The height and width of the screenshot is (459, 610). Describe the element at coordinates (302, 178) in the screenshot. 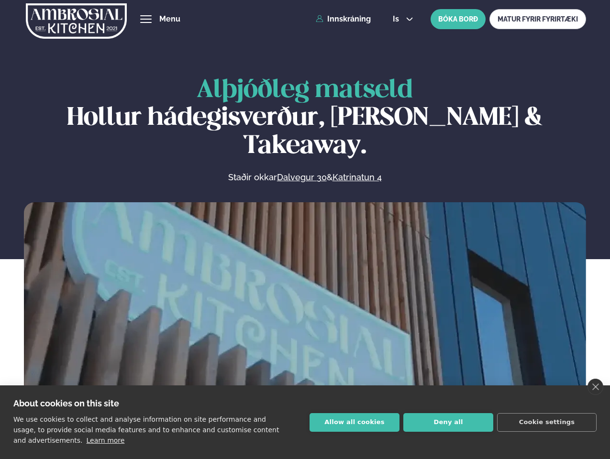

I see `a: Dalvegur 30` at that location.